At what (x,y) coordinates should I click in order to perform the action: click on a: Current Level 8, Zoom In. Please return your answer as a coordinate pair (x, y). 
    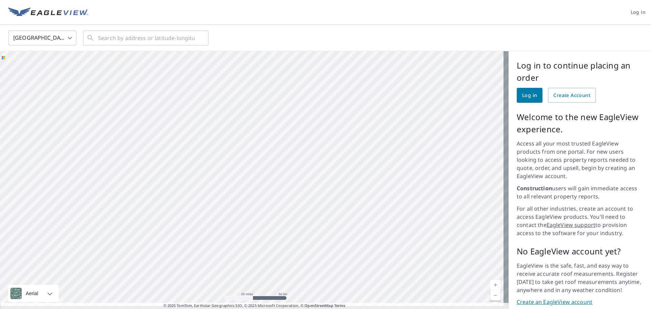
    Looking at the image, I should click on (495, 285).